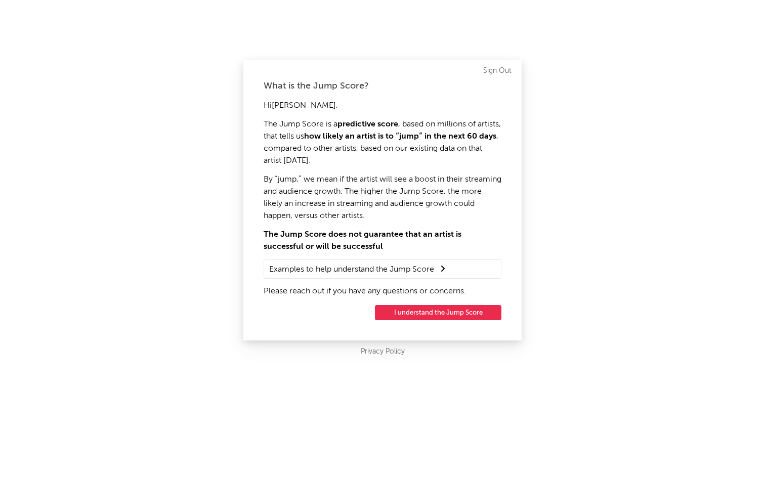 The image size is (765, 478). Describe the element at coordinates (400, 137) in the screenshot. I see `strong: how likely an artist is to “jump” in the next 60 days` at that location.